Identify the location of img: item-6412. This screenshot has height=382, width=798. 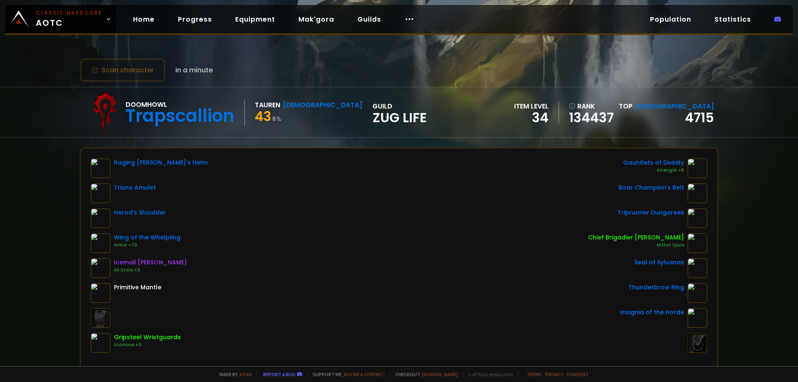
(697, 243).